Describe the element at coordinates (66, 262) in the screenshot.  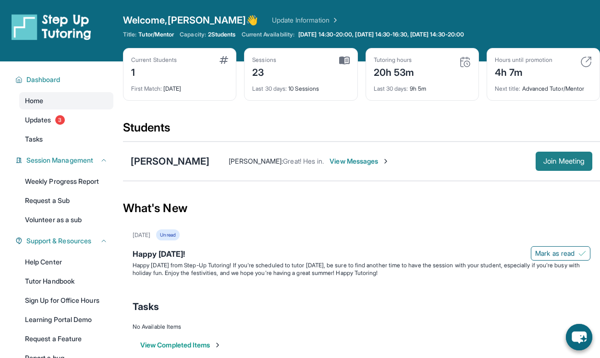
I see `a: Help Center` at that location.